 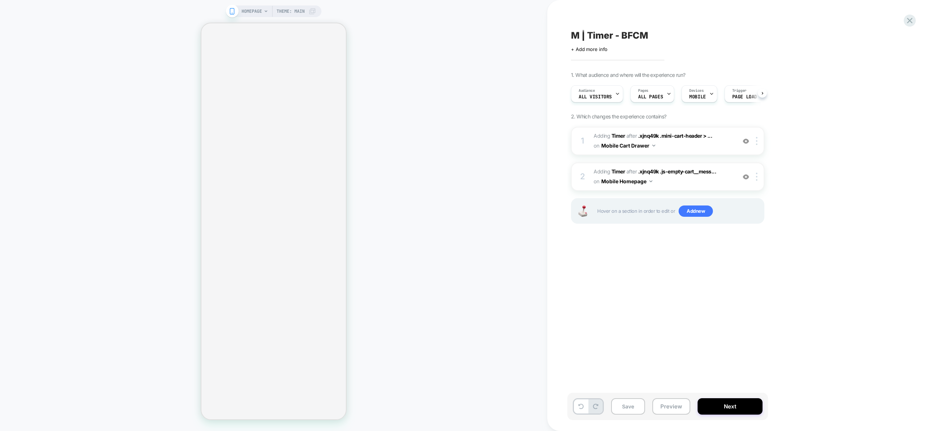 I want to click on span: Theme: MAIN, so click(x=290, y=11).